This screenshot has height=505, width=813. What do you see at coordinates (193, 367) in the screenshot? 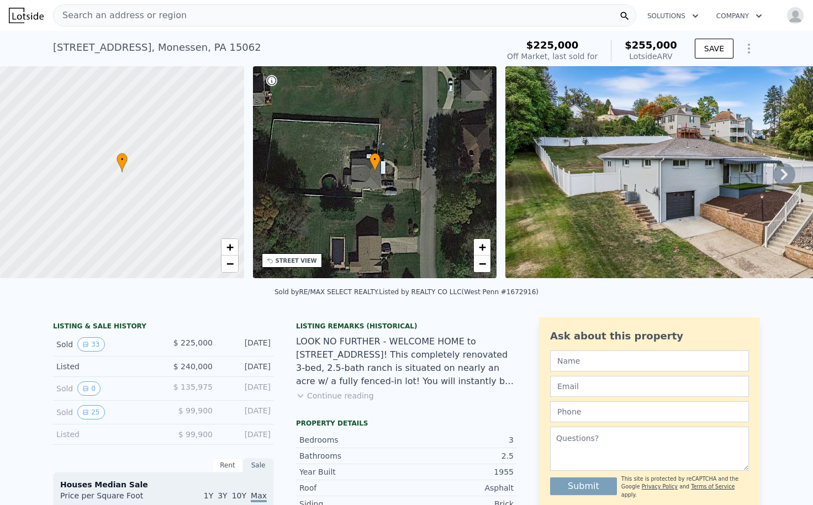
I see `span: $ 240,000` at bounding box center [193, 367].